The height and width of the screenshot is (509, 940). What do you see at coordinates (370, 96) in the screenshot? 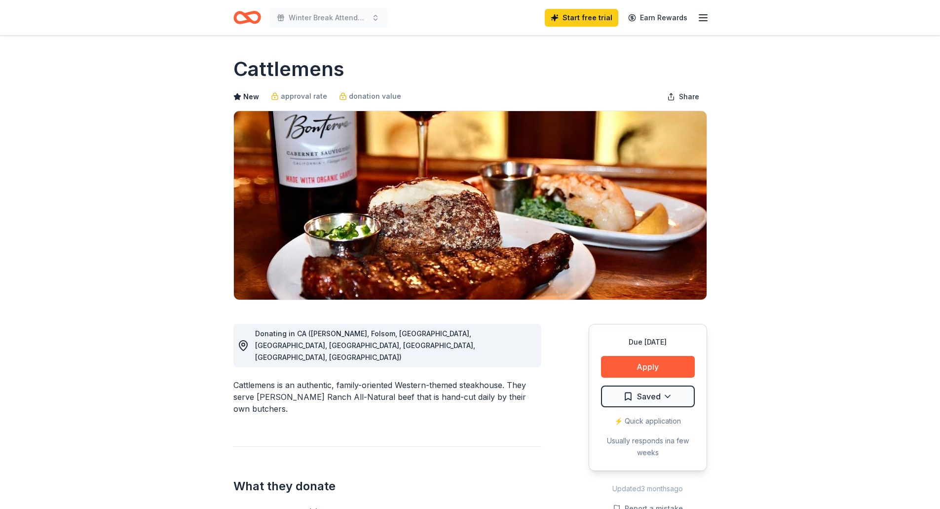
I see `a: donation value` at bounding box center [370, 96].